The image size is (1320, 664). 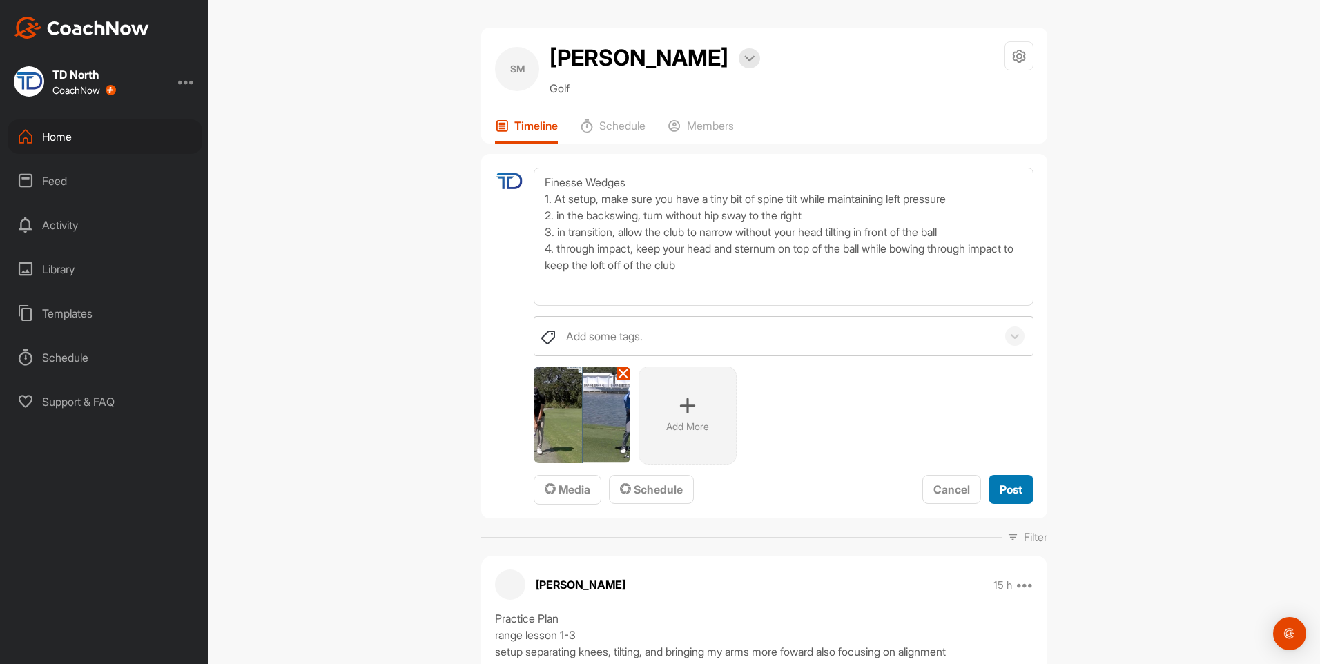 I want to click on textarea: Finesse Wedges 1. At setup, make sure you have a tiny bit of spine tilt while maintaining left pr..., so click(x=784, y=237).